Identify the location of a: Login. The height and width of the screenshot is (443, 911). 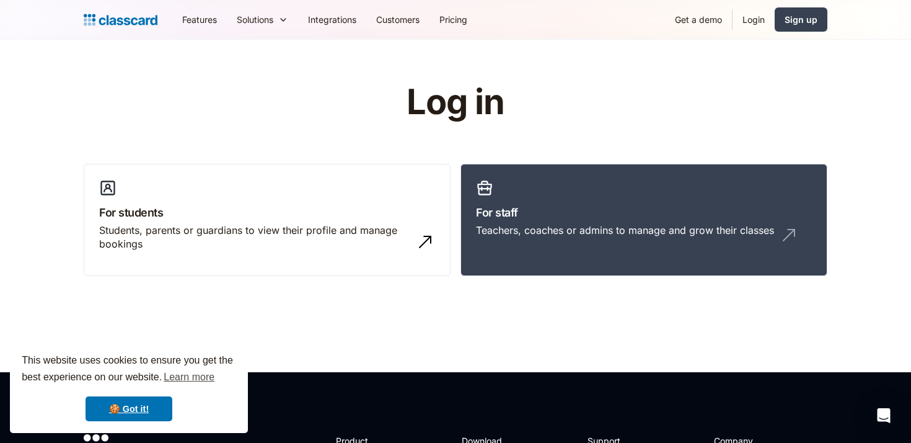
(754, 19).